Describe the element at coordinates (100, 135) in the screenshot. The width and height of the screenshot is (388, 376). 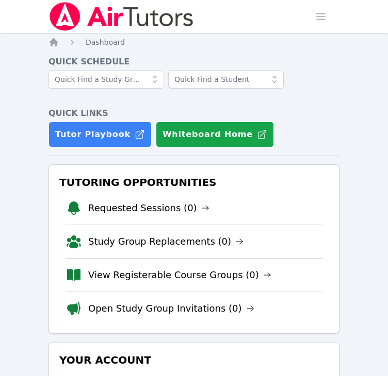
I see `a: Tutor Playbook` at that location.